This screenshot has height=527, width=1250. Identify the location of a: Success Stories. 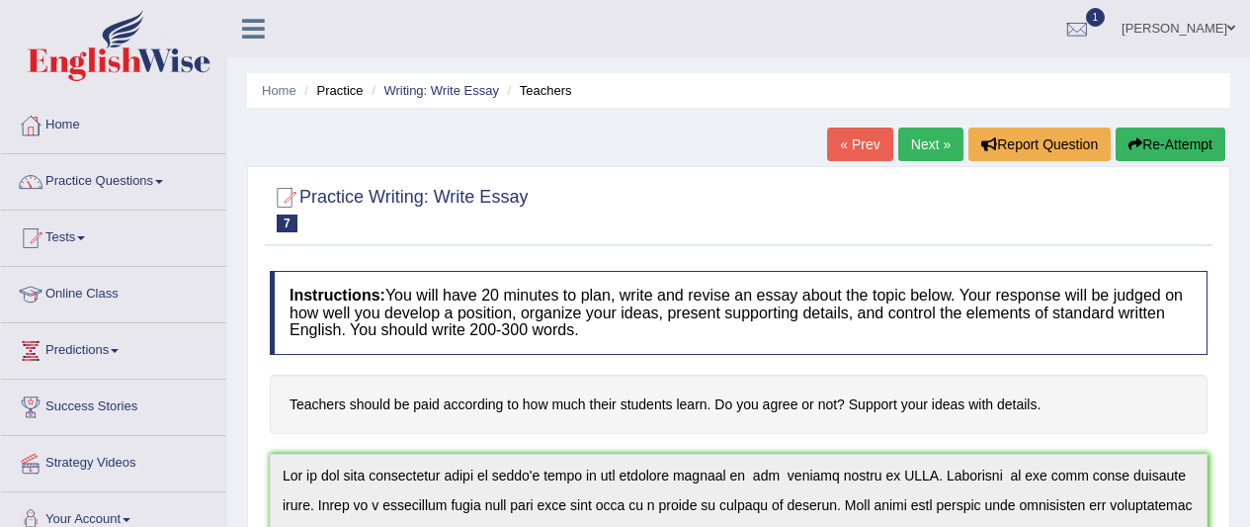
(114, 404).